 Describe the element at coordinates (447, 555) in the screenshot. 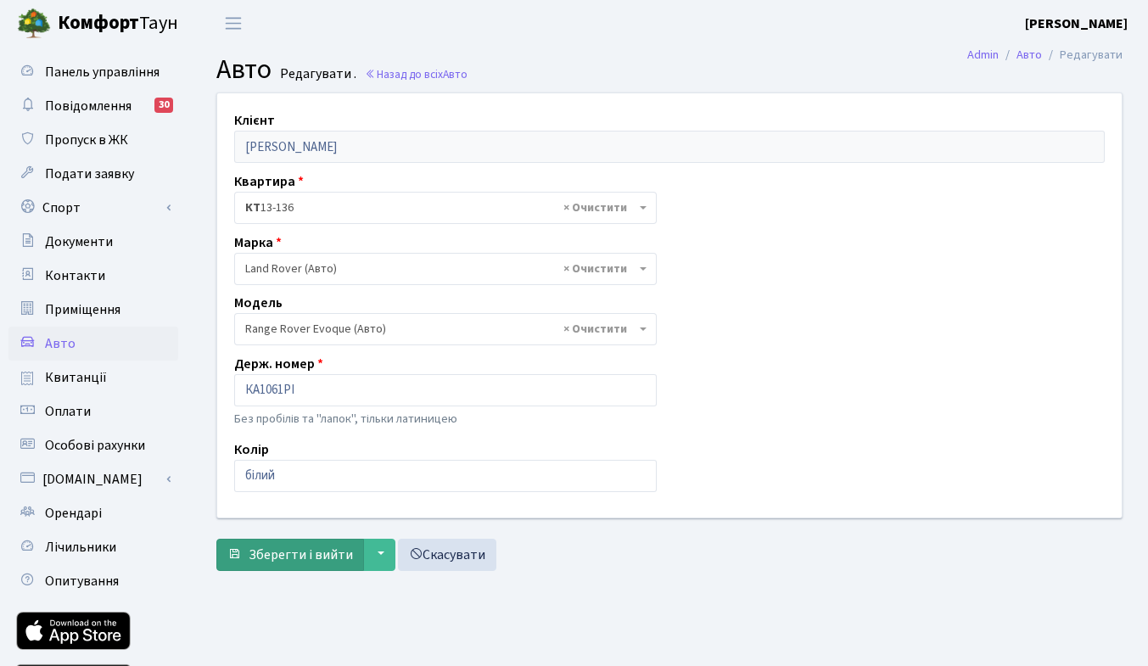

I see `a: Скасувати` at that location.